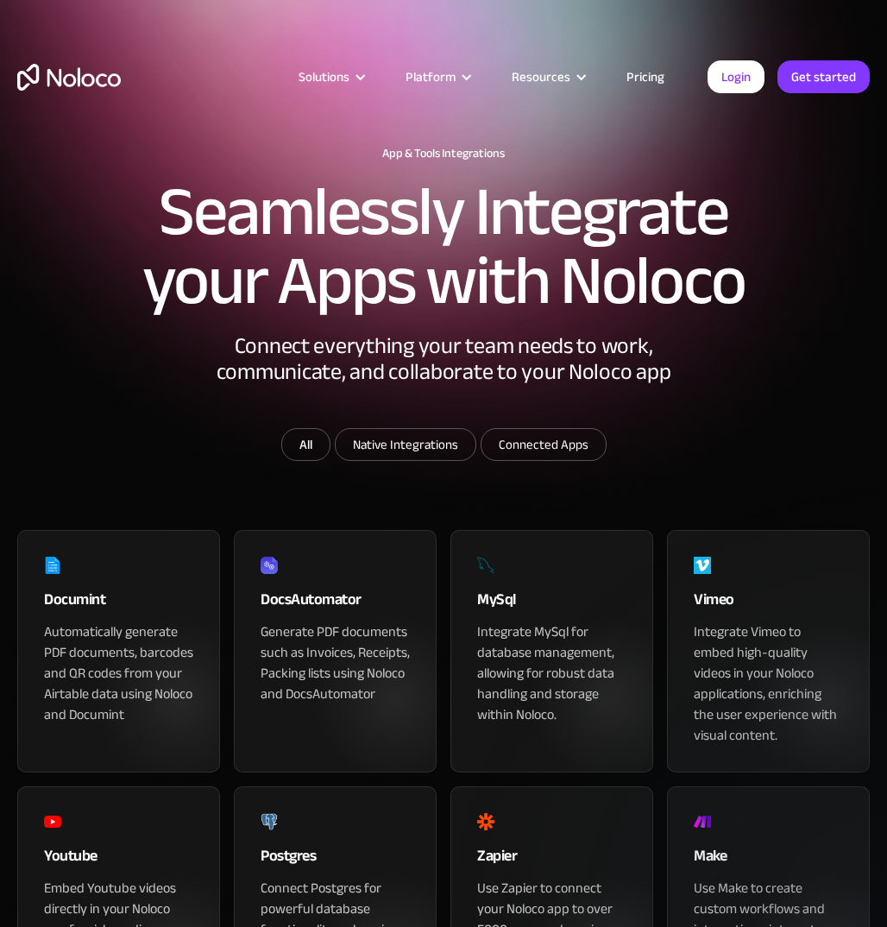 The height and width of the screenshot is (927, 887). What do you see at coordinates (551, 673) in the screenshot?
I see `div: Integrate MySql for database management, allowing for robust data handling and storage within Nol...` at bounding box center [551, 673].